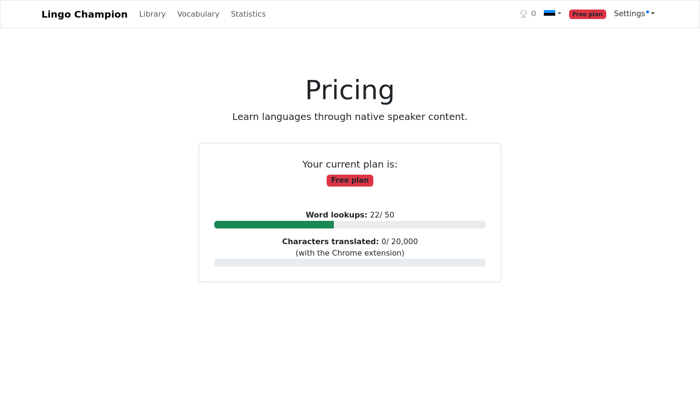  Describe the element at coordinates (330, 241) in the screenshot. I see `strong: Characters translated:` at that location.